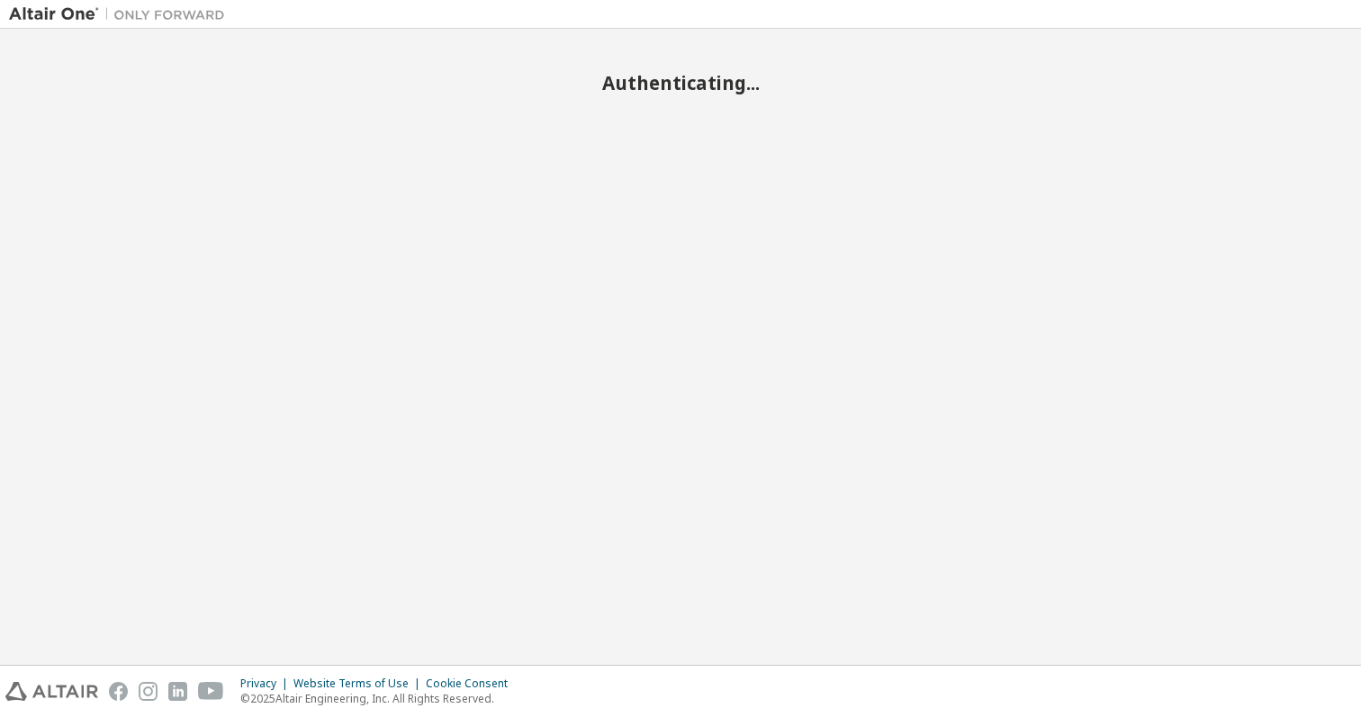 Image resolution: width=1361 pixels, height=717 pixels. Describe the element at coordinates (177, 691) in the screenshot. I see `img: linkedin.svg` at that location.